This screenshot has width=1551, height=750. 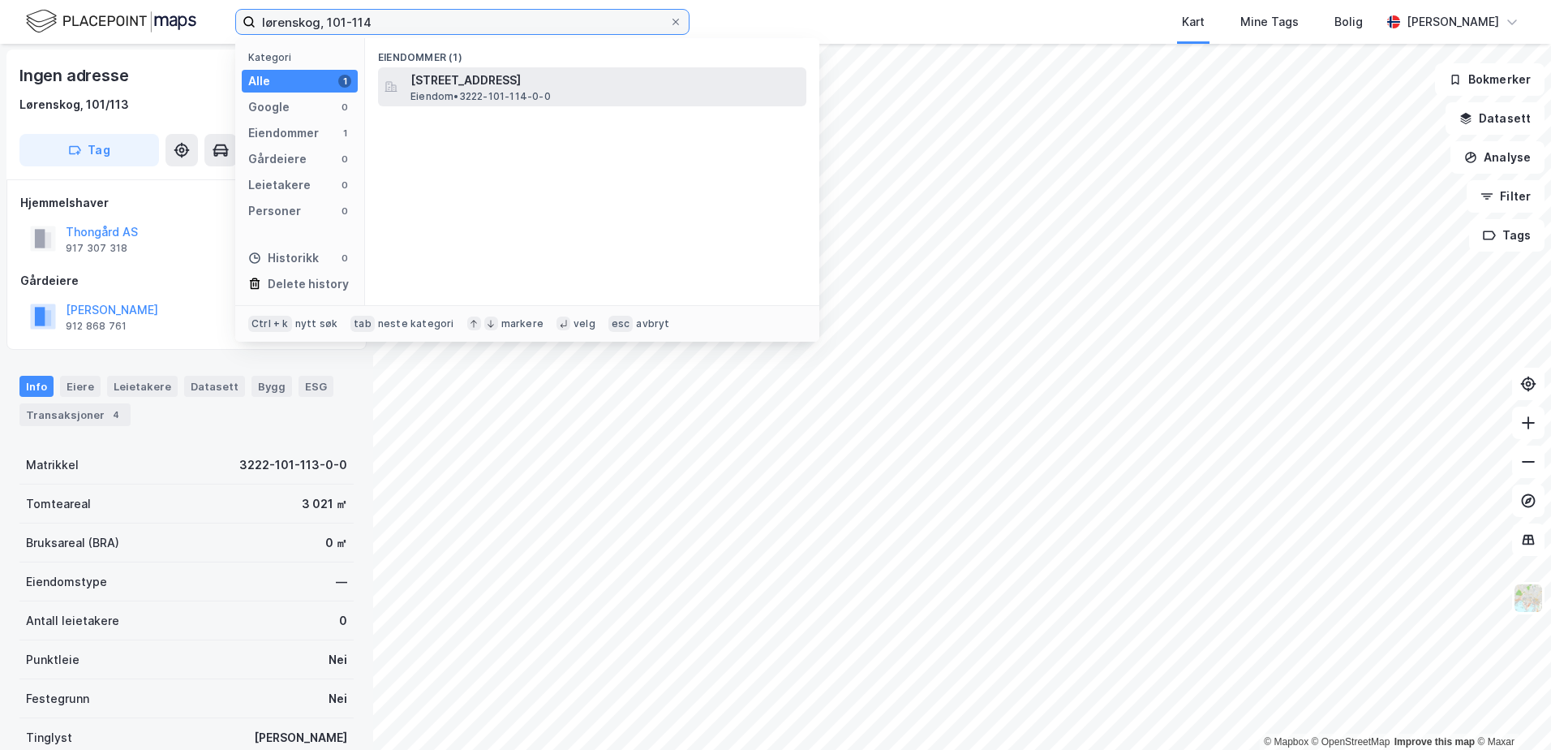 What do you see at coordinates (74, 105) in the screenshot?
I see `div: Lørenskog, 101/113` at bounding box center [74, 105].